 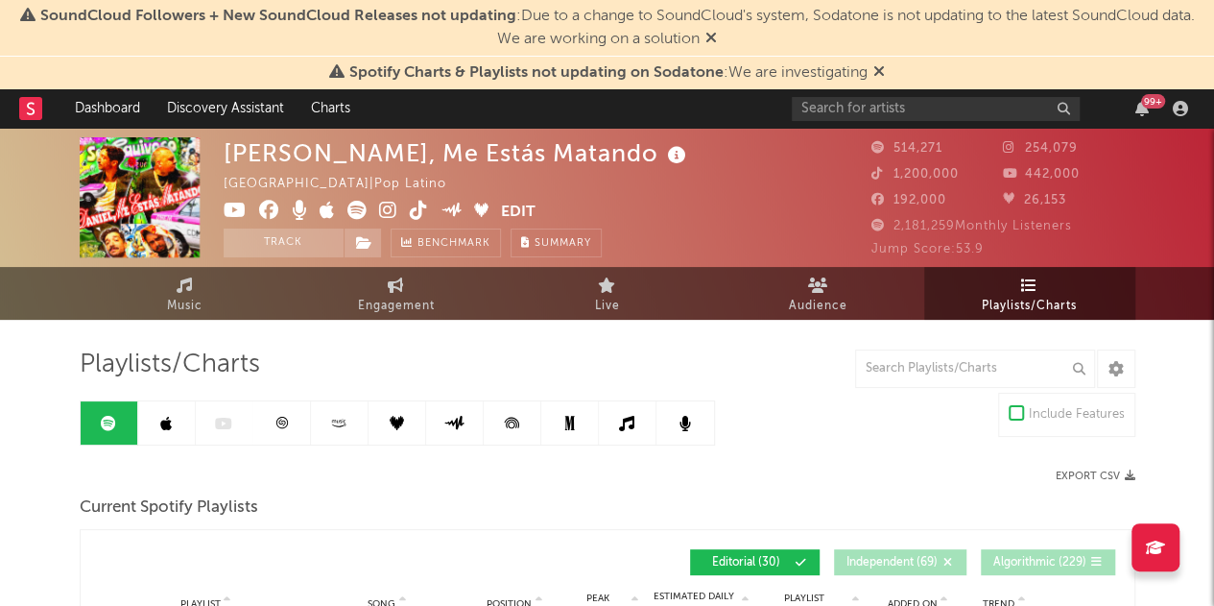 What do you see at coordinates (283, 243) in the screenshot?
I see `button: Track` at bounding box center [283, 243].